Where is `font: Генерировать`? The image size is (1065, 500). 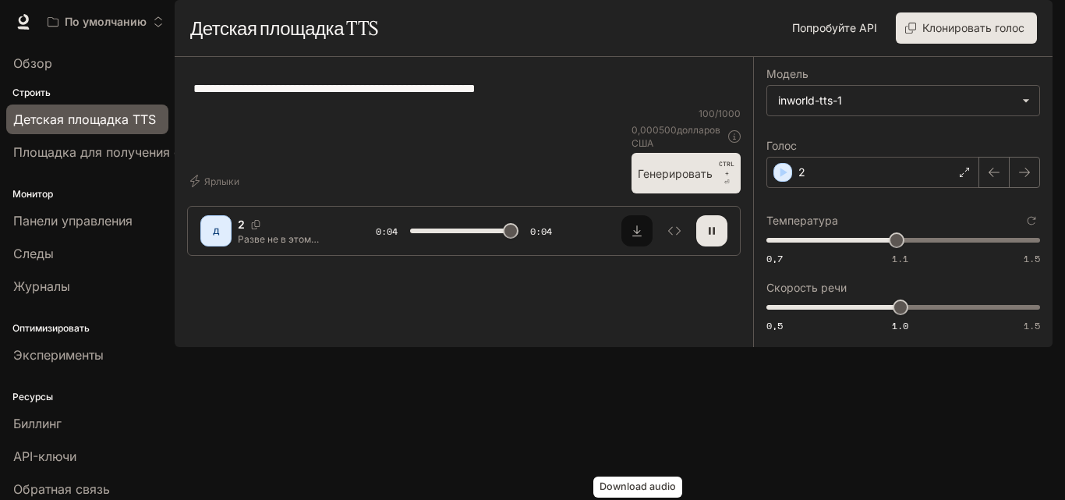
font: Генерировать is located at coordinates (675, 173).